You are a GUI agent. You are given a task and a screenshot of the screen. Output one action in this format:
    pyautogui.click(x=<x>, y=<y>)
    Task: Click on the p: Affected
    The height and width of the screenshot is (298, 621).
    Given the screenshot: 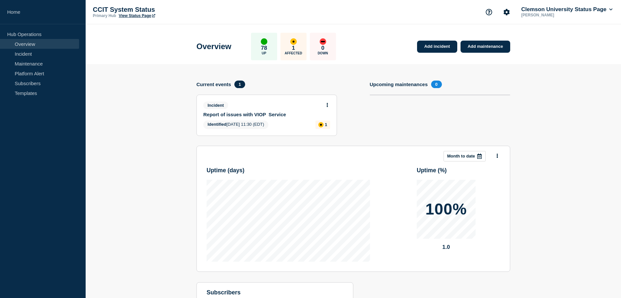 What is the action you would take?
    pyautogui.click(x=293, y=53)
    